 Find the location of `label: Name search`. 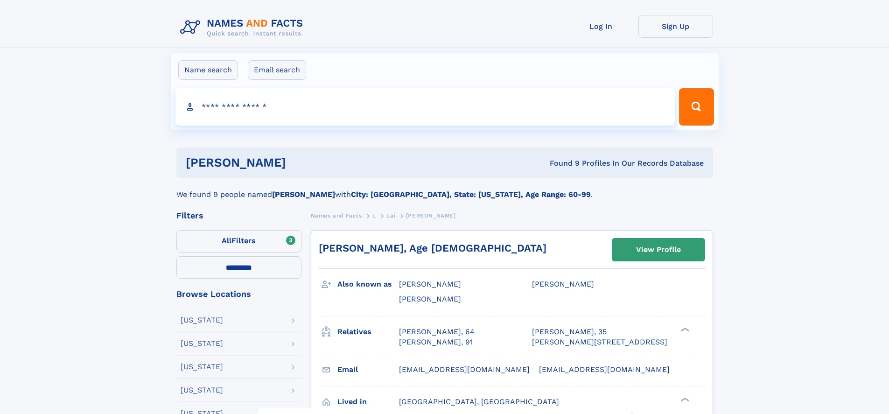

label: Name search is located at coordinates (208, 70).